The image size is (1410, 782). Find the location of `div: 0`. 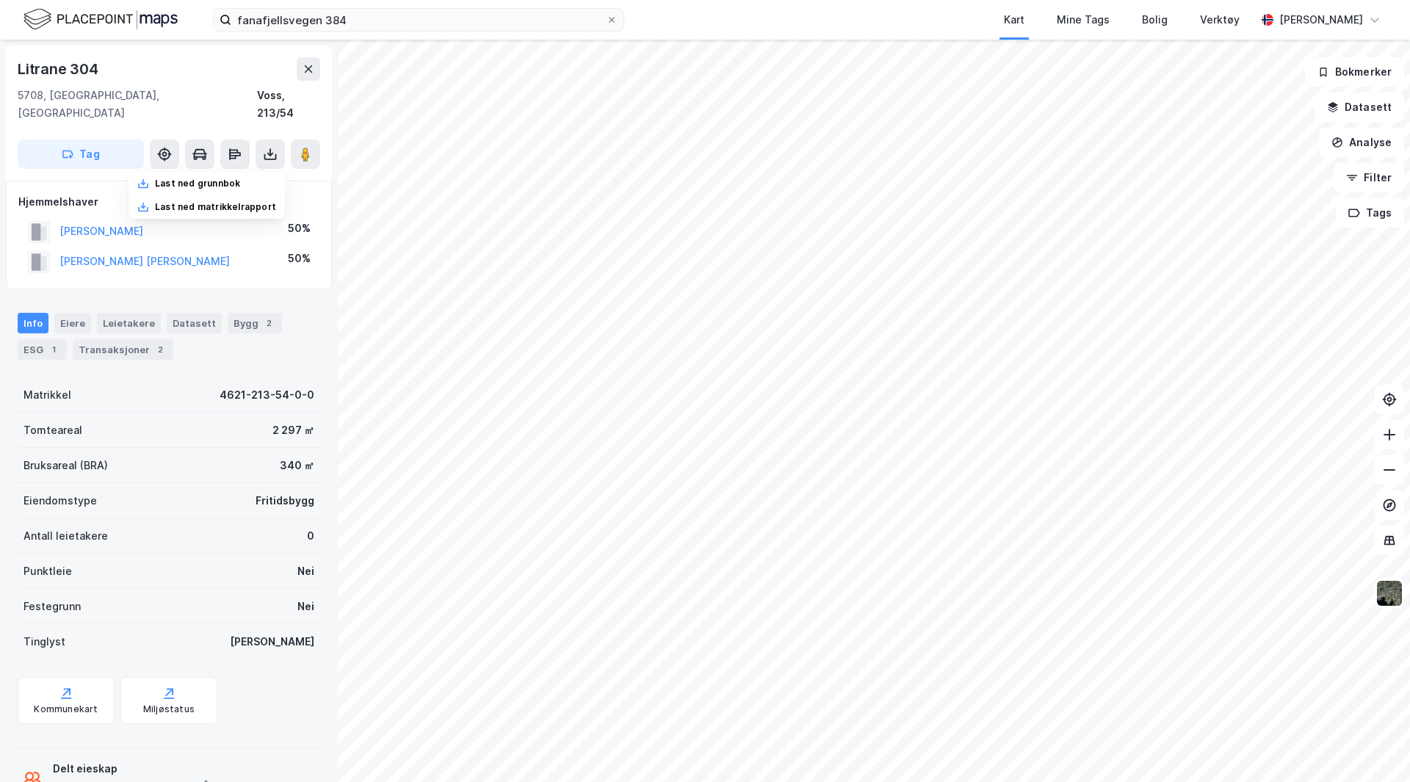

div: 0 is located at coordinates (311, 536).